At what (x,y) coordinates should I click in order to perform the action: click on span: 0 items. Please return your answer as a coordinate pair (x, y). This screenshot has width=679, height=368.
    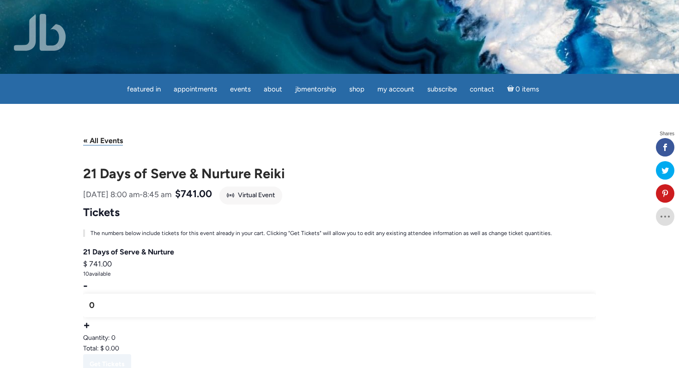
    Looking at the image, I should click on (527, 89).